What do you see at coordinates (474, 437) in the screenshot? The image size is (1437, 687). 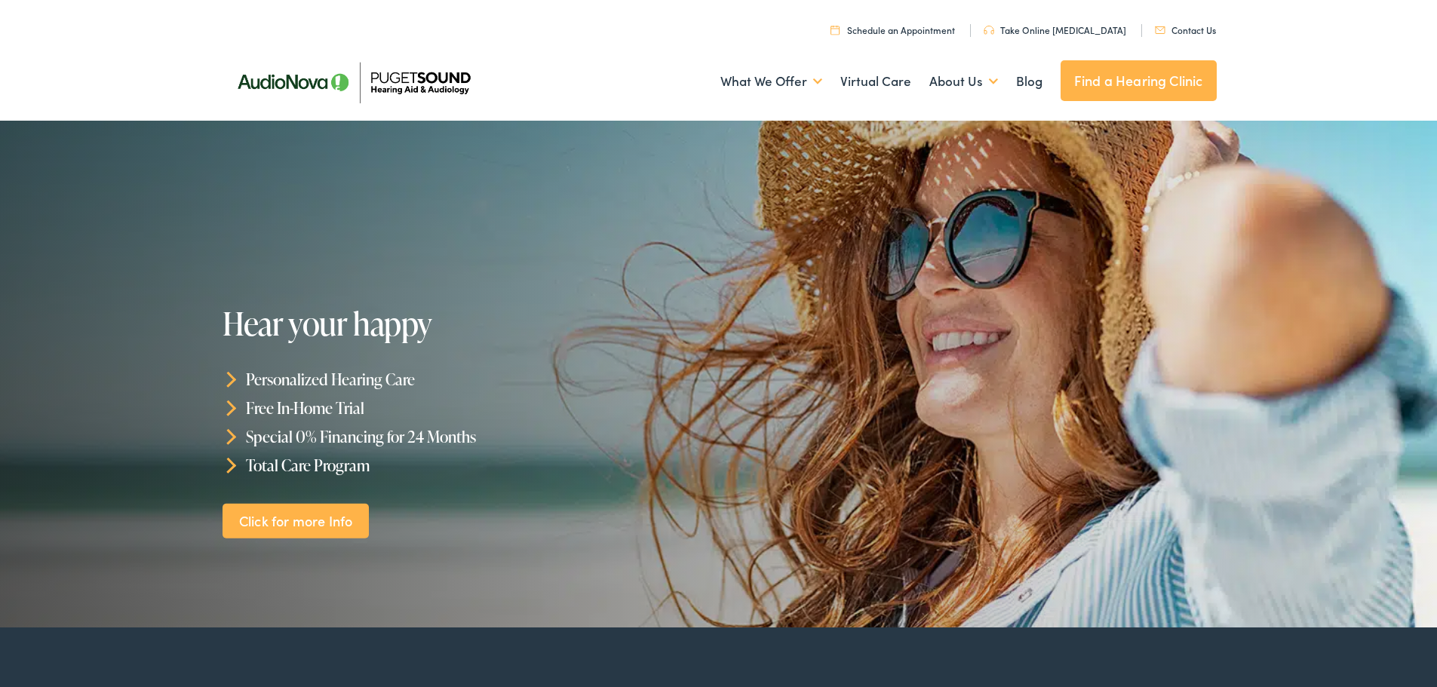 I see `li: Special 0% Financing for 24 Months` at bounding box center [474, 437].